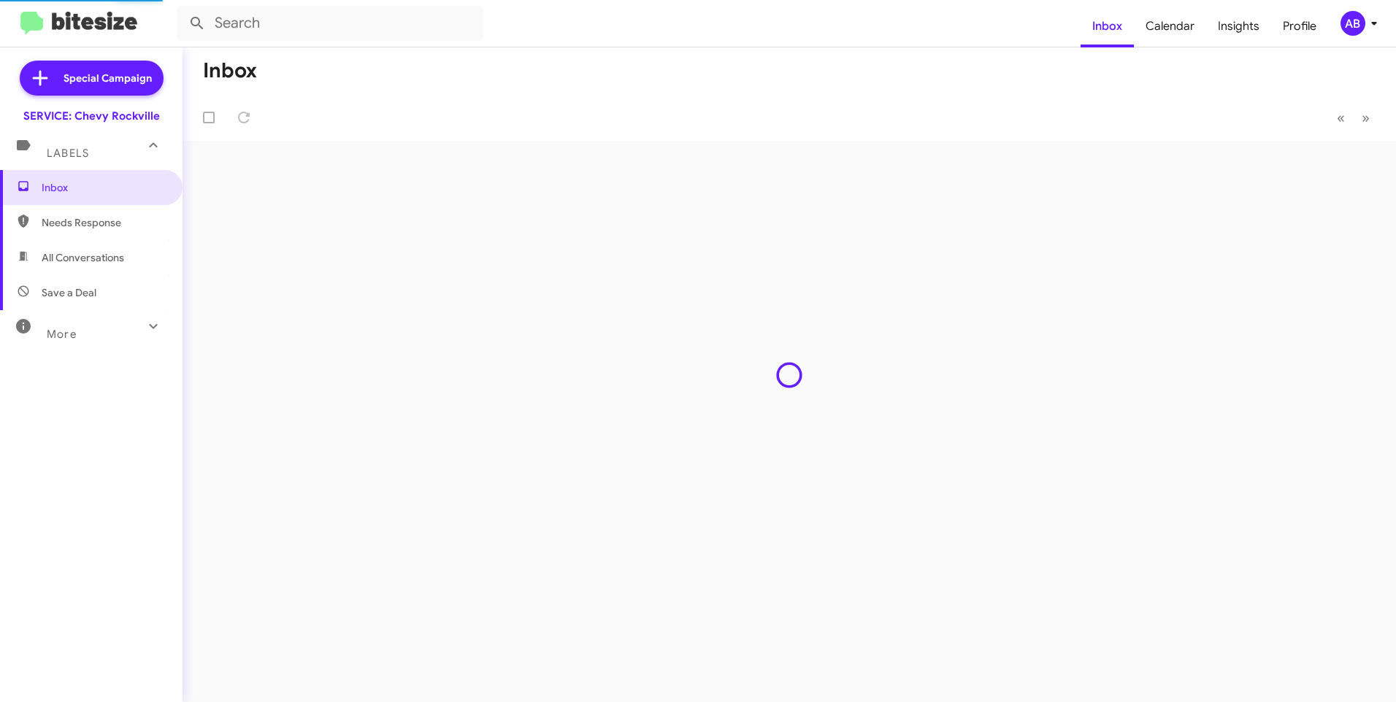 This screenshot has width=1396, height=702. I want to click on span: Special Campaign, so click(107, 78).